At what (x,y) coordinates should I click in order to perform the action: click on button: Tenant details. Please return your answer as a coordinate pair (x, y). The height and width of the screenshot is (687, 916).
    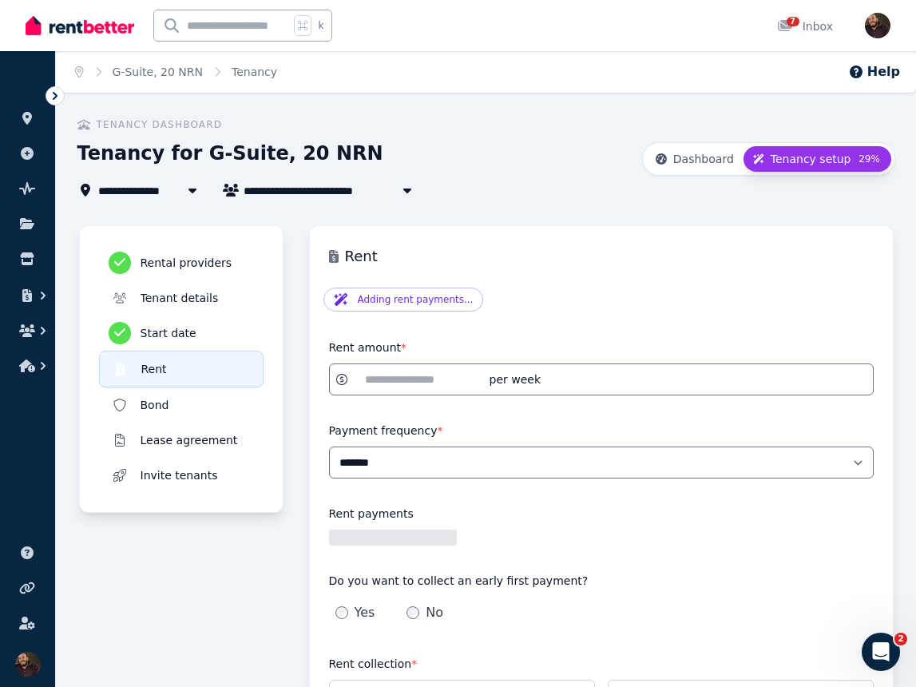
    Looking at the image, I should click on (181, 298).